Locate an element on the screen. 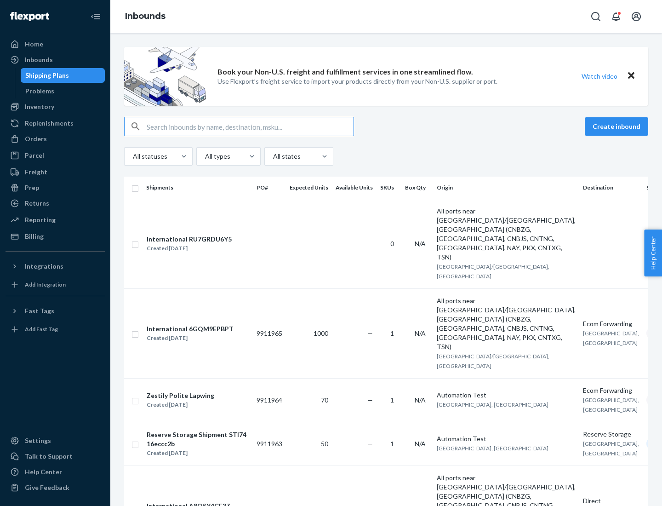 Image resolution: width=662 pixels, height=506 pixels. td: 9911964 is located at coordinates (270, 400).